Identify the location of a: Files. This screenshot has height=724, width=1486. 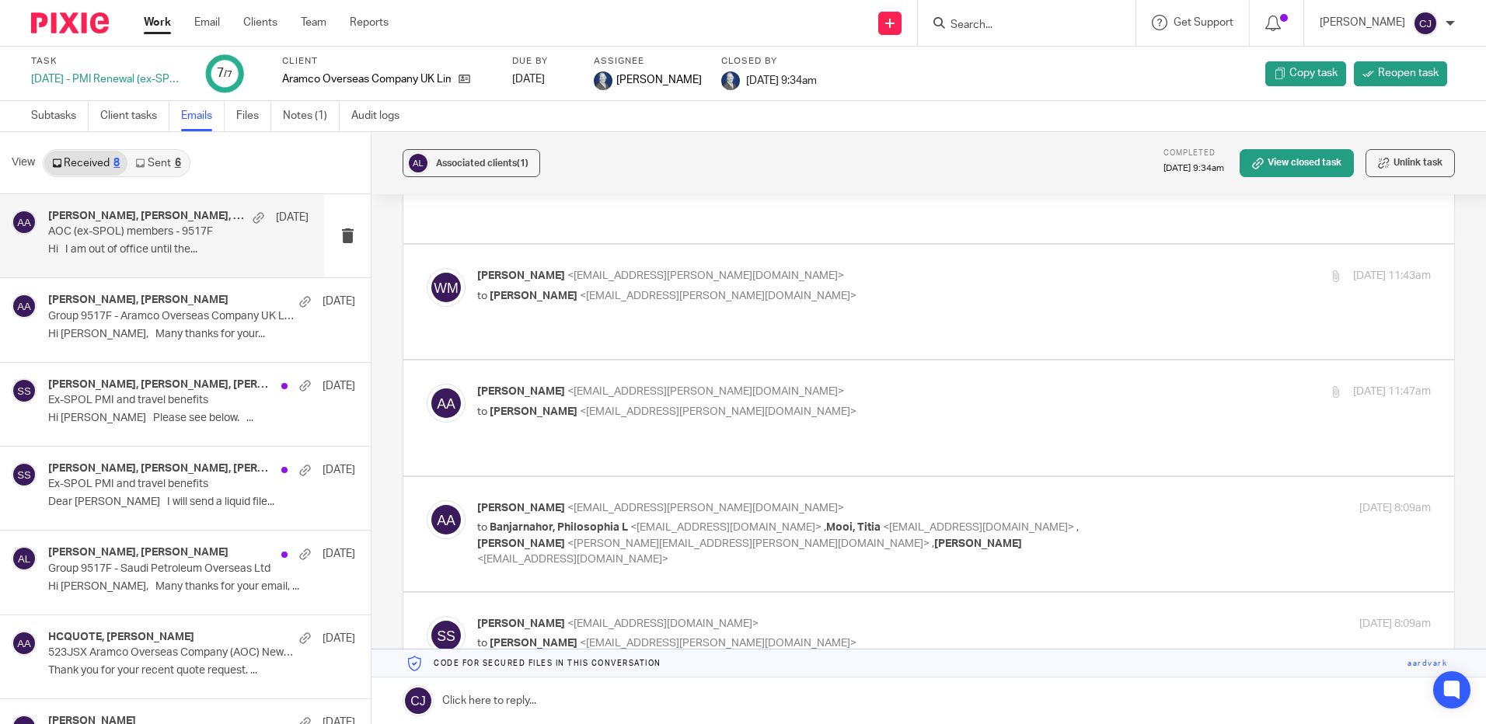
(253, 116).